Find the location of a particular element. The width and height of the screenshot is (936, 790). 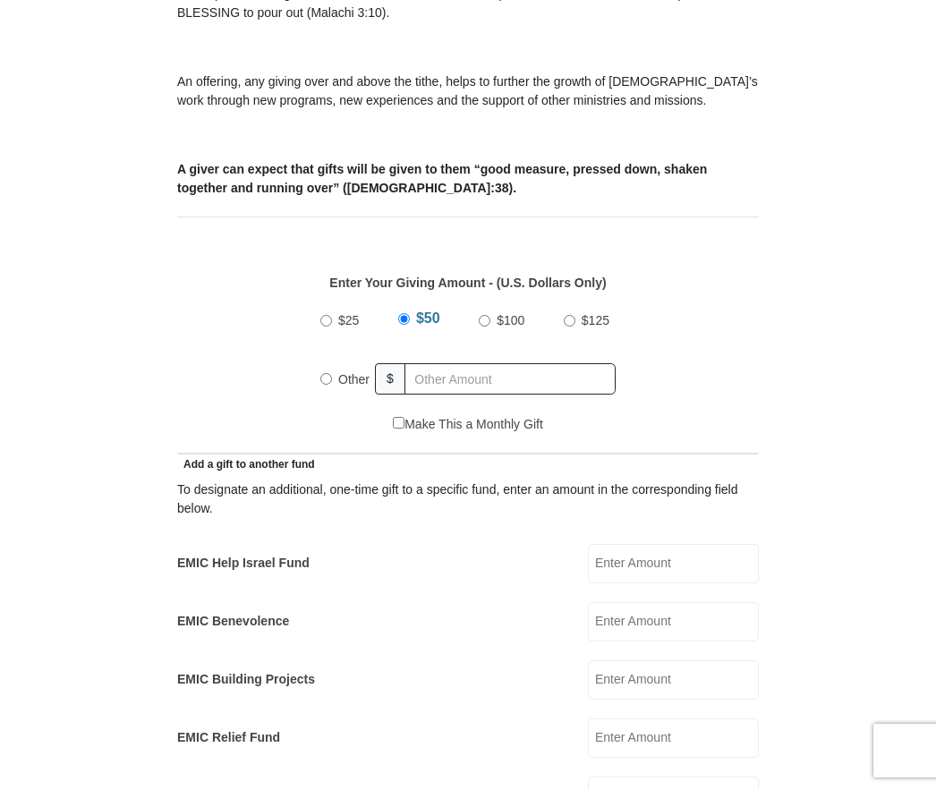

input: Make This a Monthly Gift is located at coordinates (398, 423).